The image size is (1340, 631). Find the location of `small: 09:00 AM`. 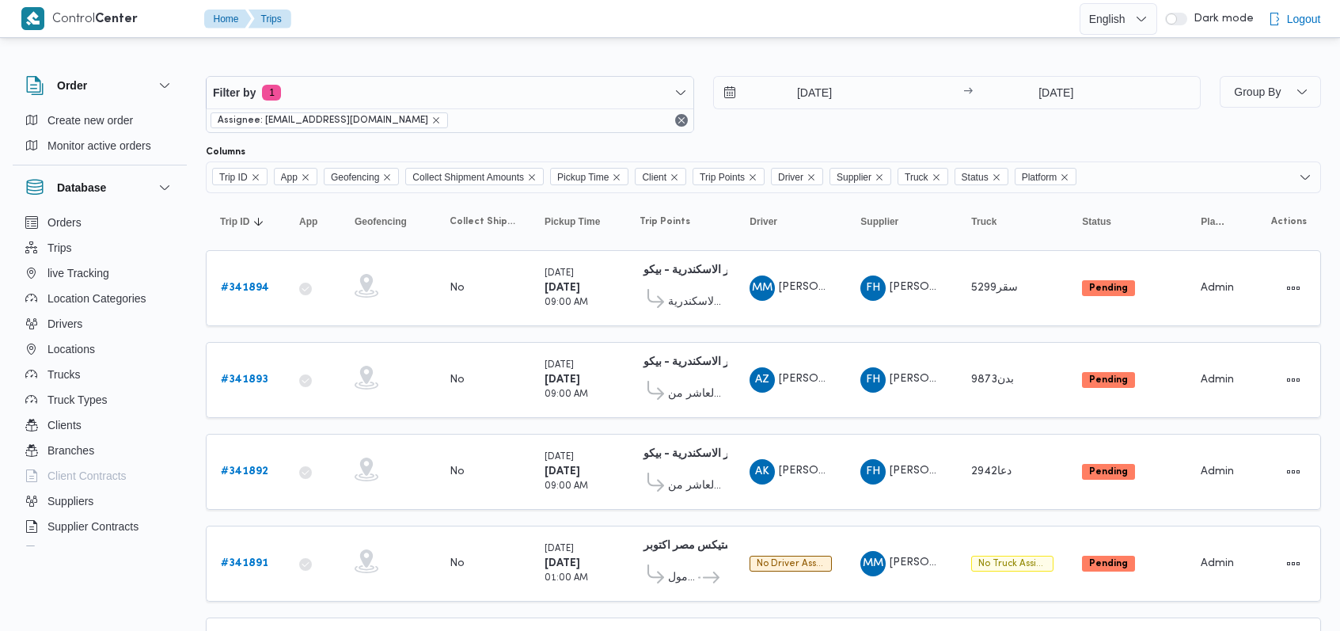

small: 09:00 AM is located at coordinates (566, 302).